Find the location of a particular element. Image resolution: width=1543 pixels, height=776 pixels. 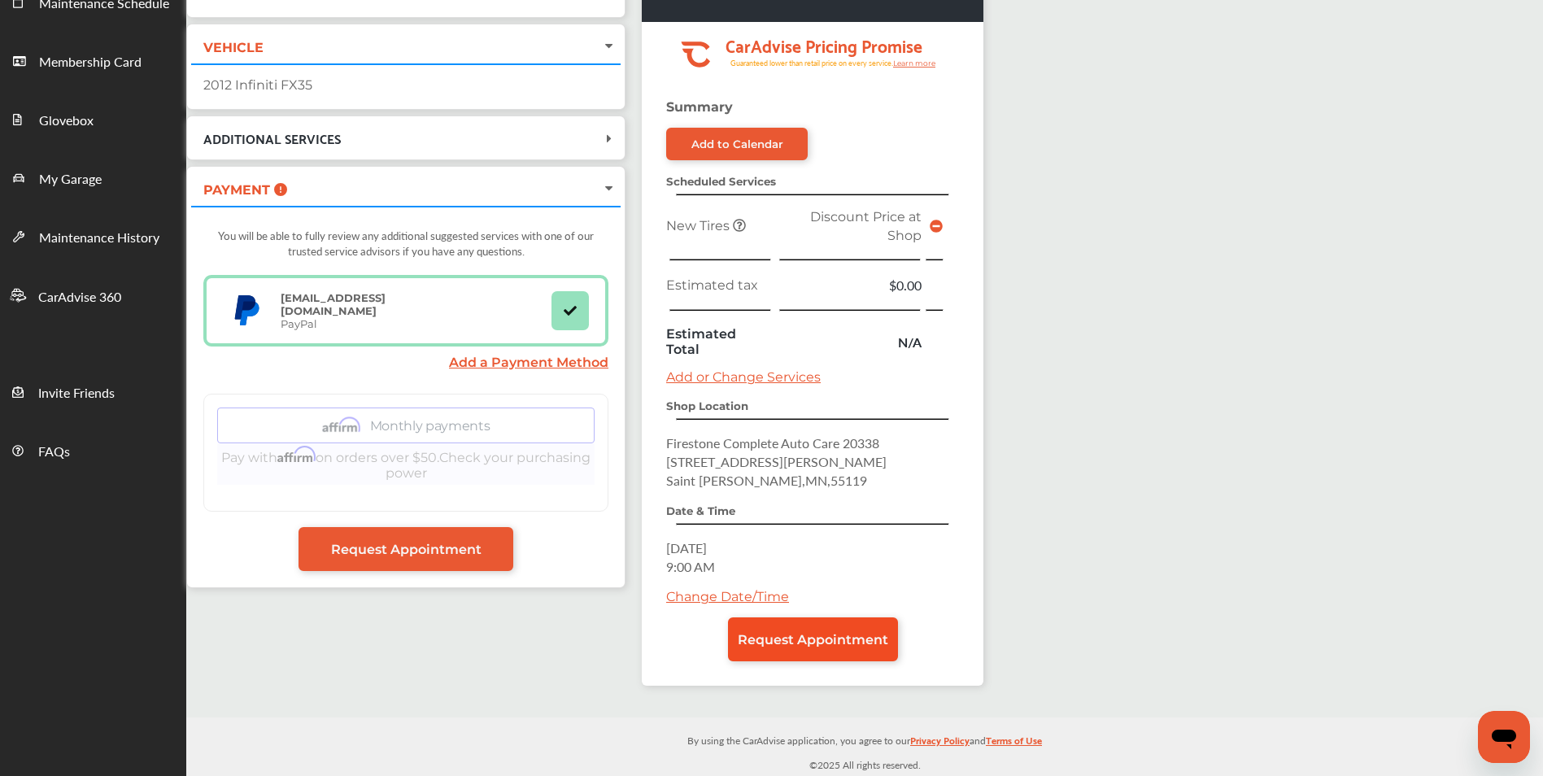

div: 2012 Infiniti FX35 is located at coordinates (406, 85).